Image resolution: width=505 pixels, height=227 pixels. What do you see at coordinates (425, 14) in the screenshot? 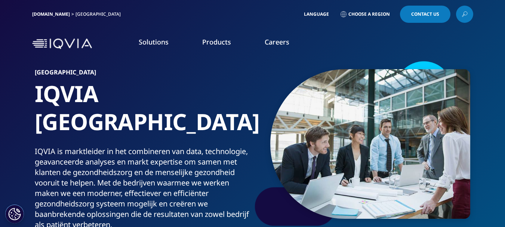
I see `a: Contact Us` at bounding box center [425, 14].